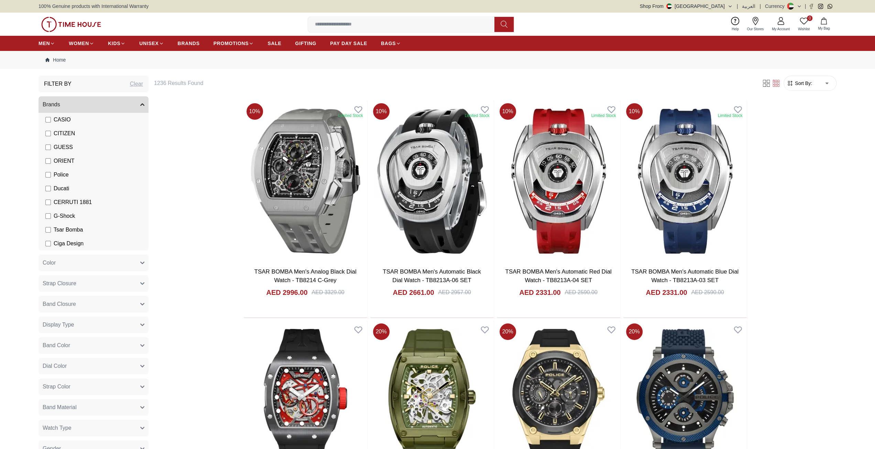 This screenshot has height=449, width=875. What do you see at coordinates (274, 43) in the screenshot?
I see `a: SALE` at bounding box center [274, 43].